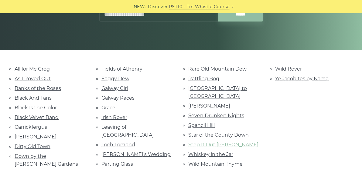 The height and width of the screenshot is (176, 362). What do you see at coordinates (215, 164) in the screenshot?
I see `a: Wild Mountain Thyme` at bounding box center [215, 164].